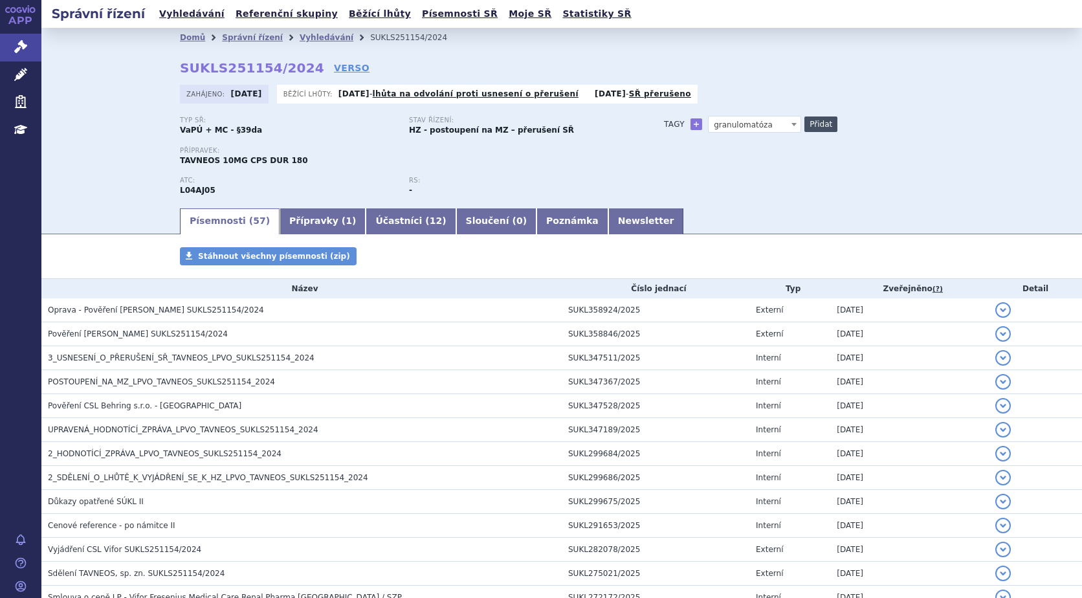  I want to click on a: Stáhnout všechny písemnosti (zip), so click(268, 256).